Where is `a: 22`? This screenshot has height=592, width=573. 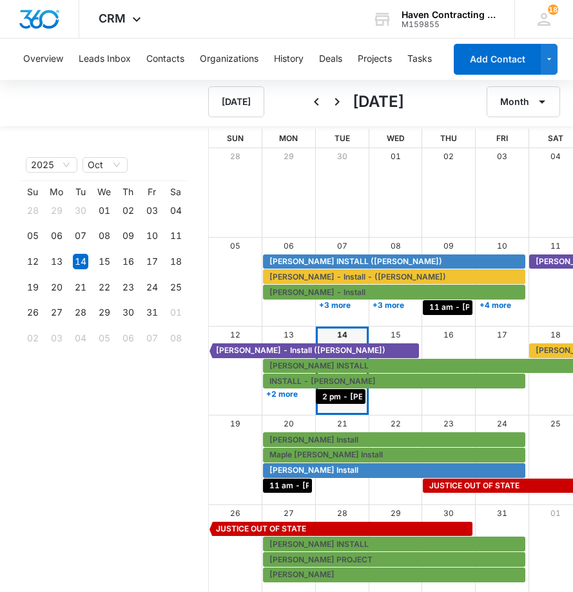
a: 22 is located at coordinates (396, 423).